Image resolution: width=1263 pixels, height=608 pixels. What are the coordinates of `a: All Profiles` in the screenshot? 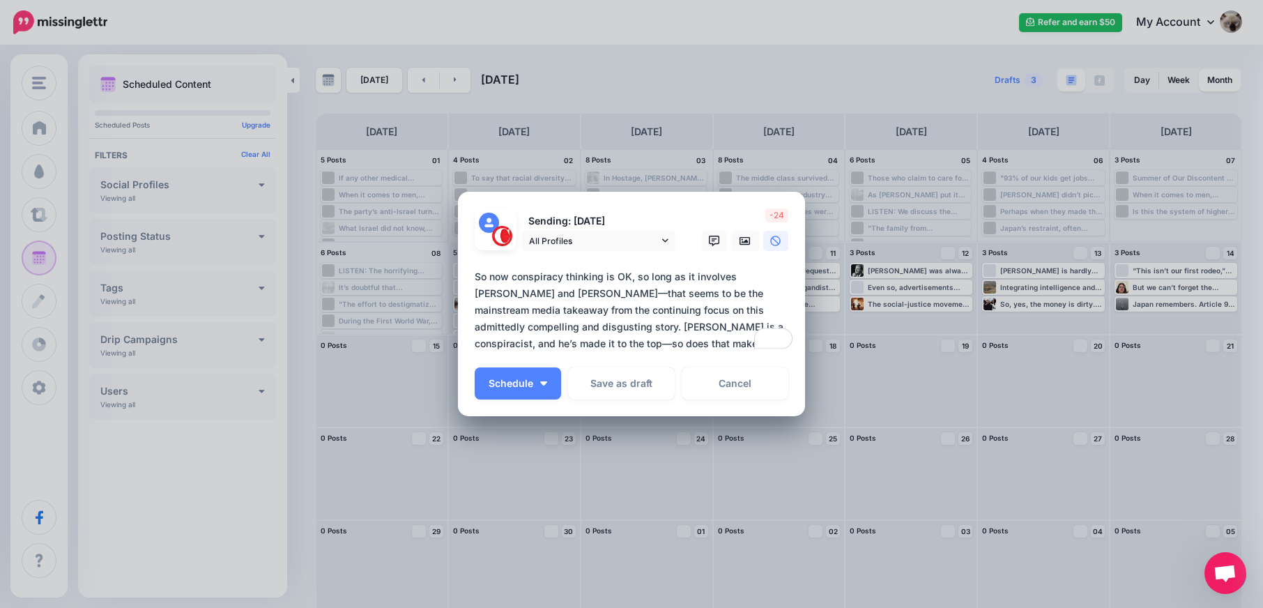 It's located at (599, 240).